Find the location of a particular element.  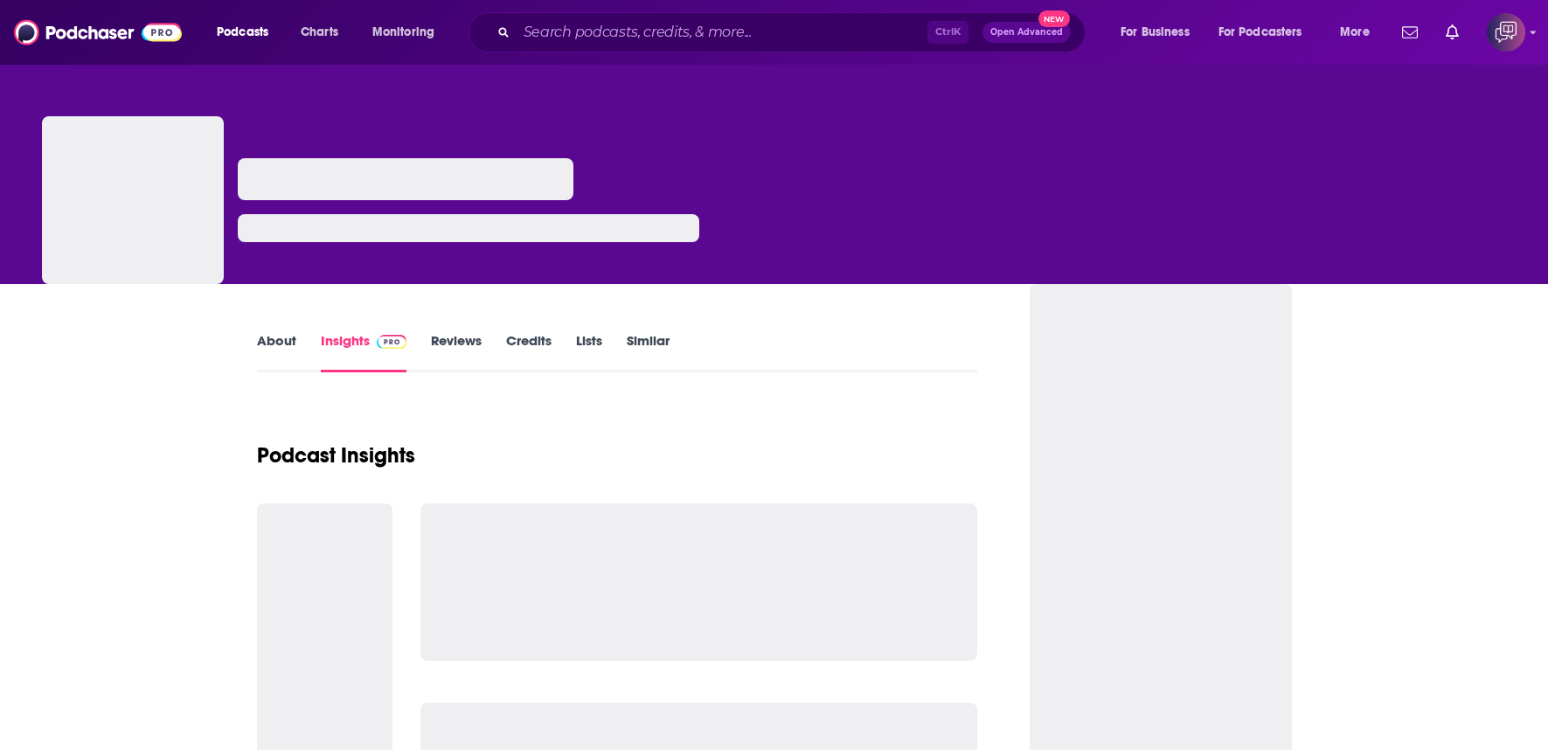

button: Show profile menu is located at coordinates (1507, 32).